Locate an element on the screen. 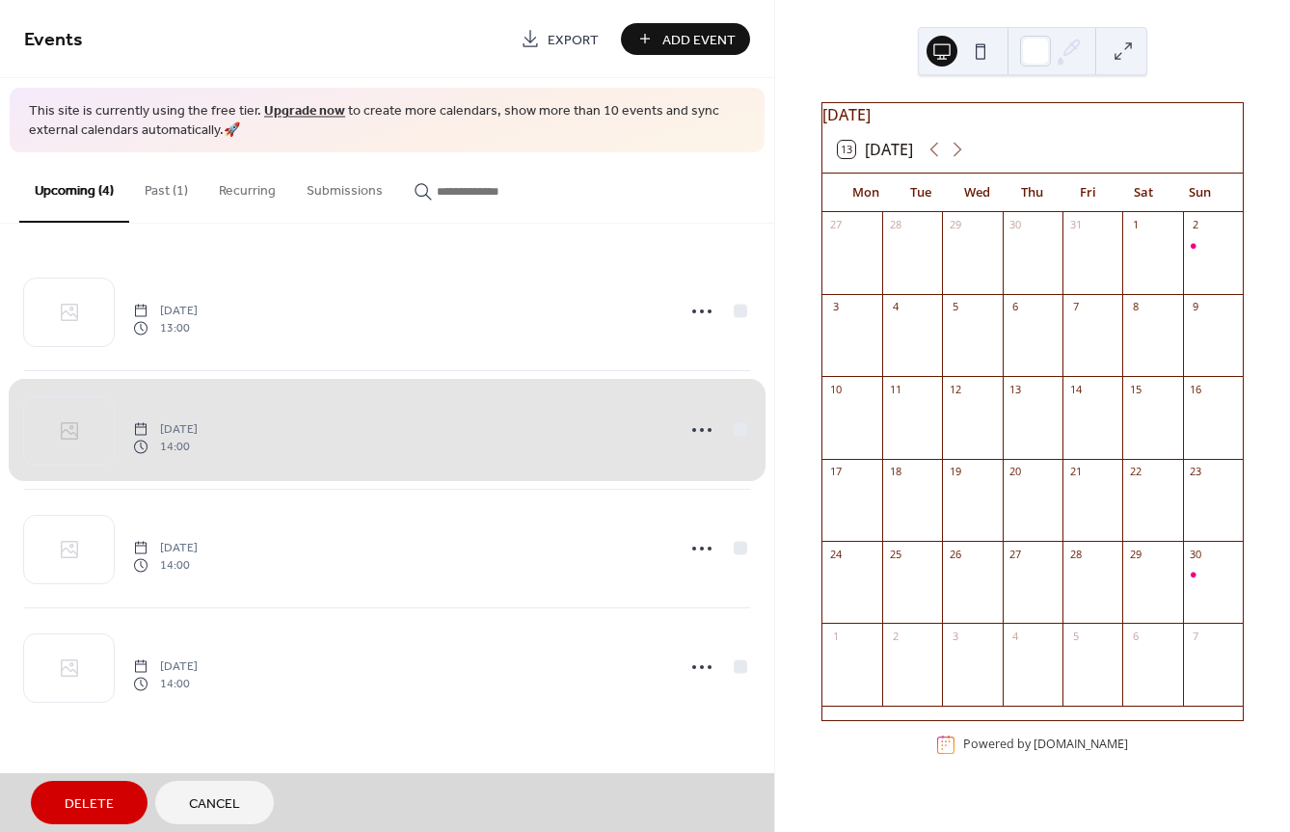 The height and width of the screenshot is (832, 1290). button: Cancel is located at coordinates (214, 802).